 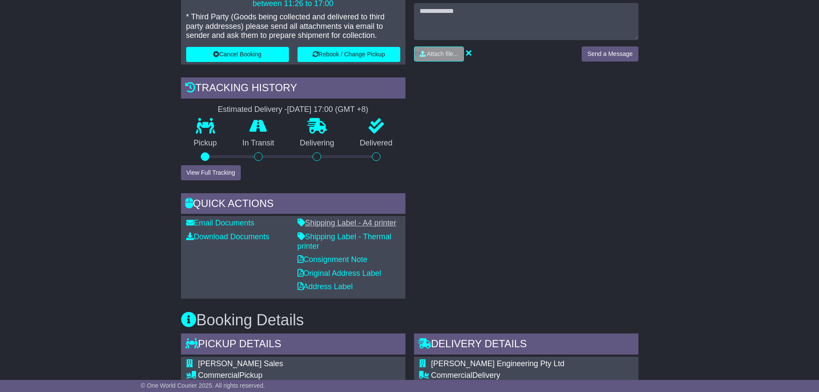 I want to click on a: Download Documents, so click(x=228, y=237).